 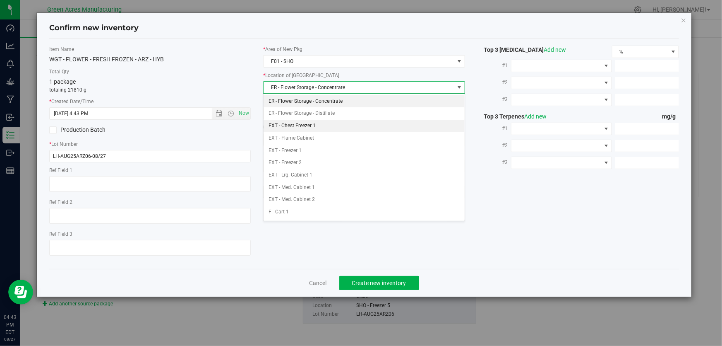 I want to click on label: Created Date/Time, so click(x=150, y=101).